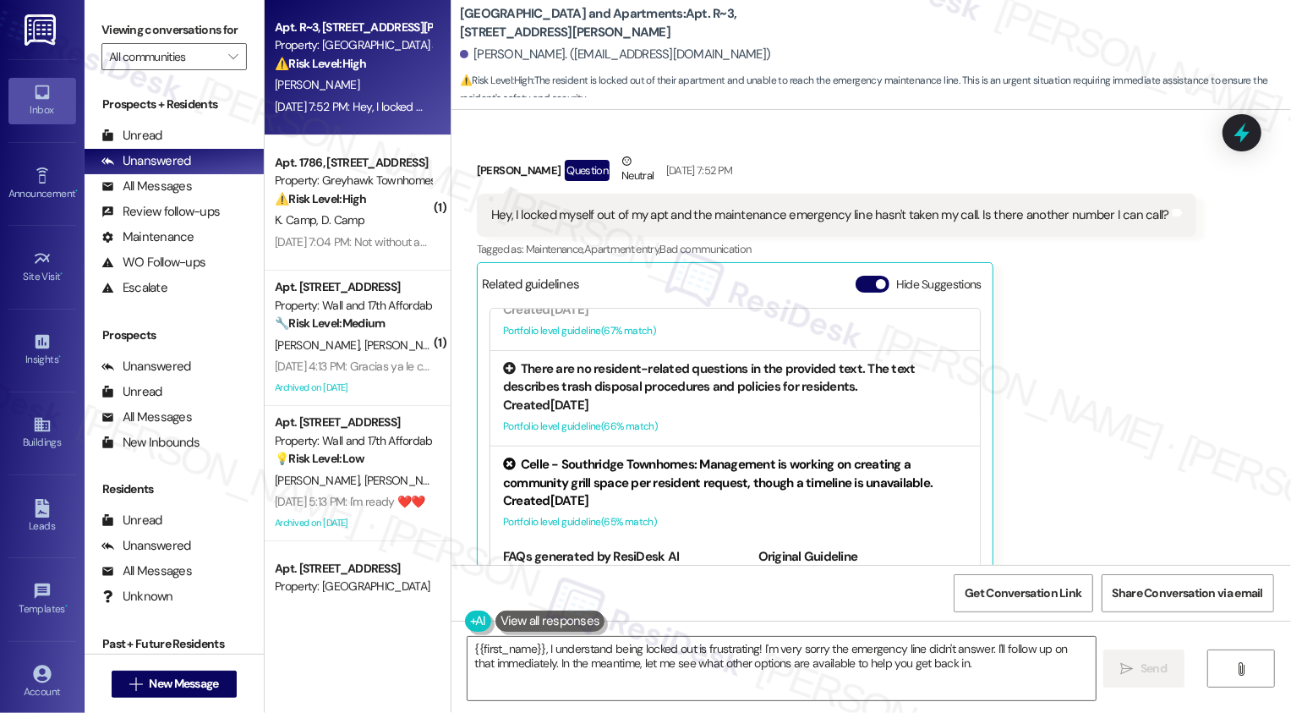 This screenshot has height=713, width=1291. What do you see at coordinates (134, 287) in the screenshot?
I see `div: Escalate` at bounding box center [134, 287].